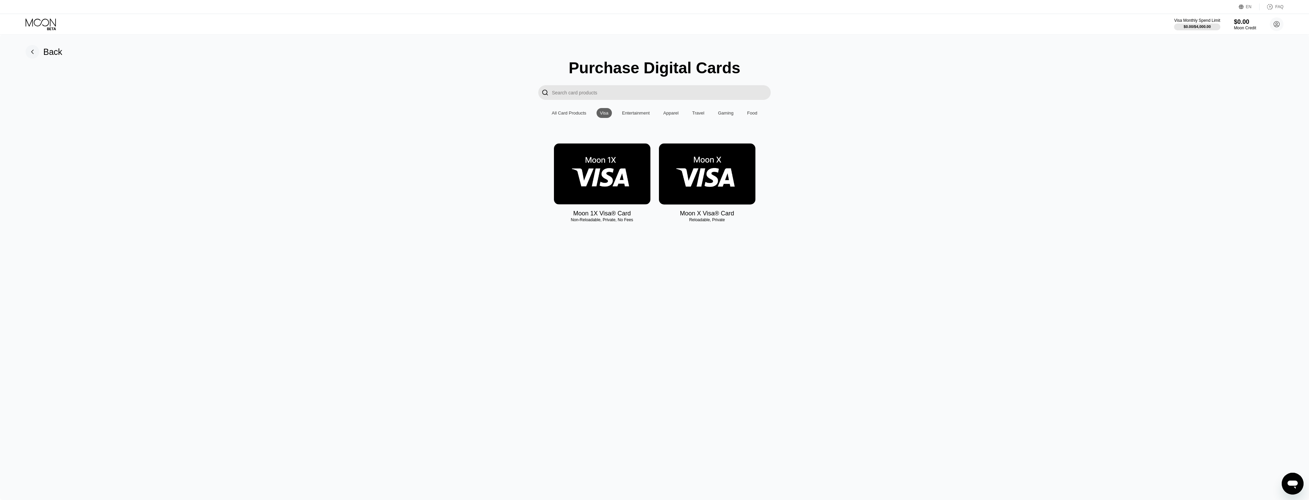 The width and height of the screenshot is (1309, 500). I want to click on div: $0.00 / $4,000.00, so click(1197, 27).